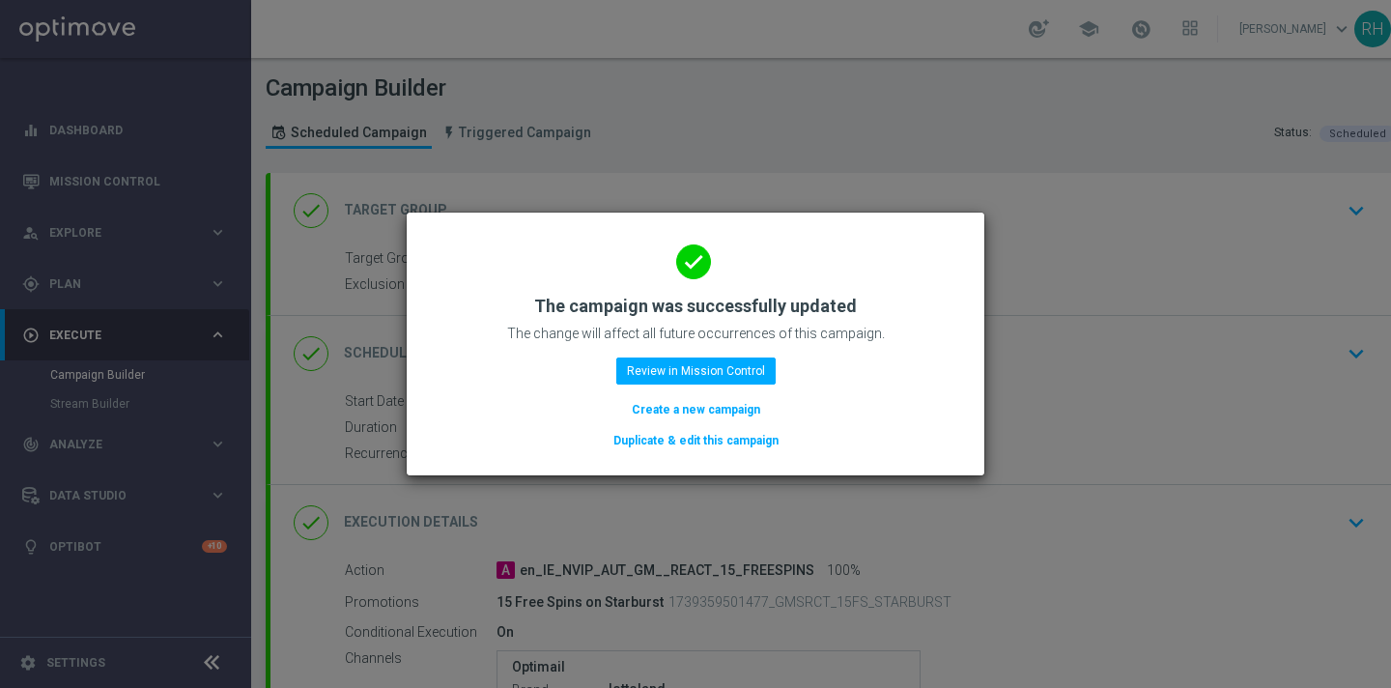  What do you see at coordinates (696, 306) in the screenshot?
I see `h2: The campaign was successfully updated` at bounding box center [696, 306].